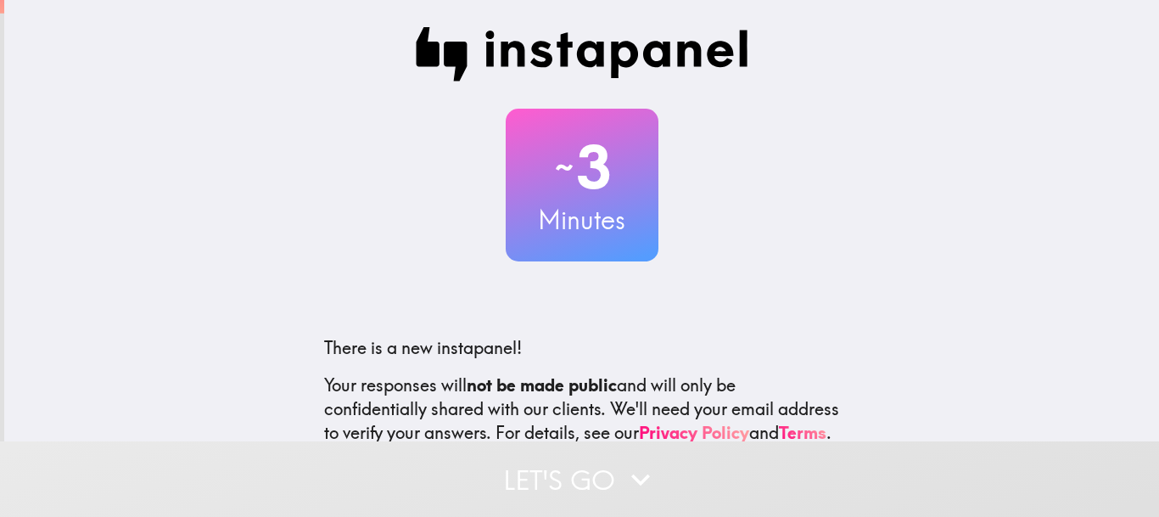  Describe the element at coordinates (582, 220) in the screenshot. I see `h3: Minutes` at that location.